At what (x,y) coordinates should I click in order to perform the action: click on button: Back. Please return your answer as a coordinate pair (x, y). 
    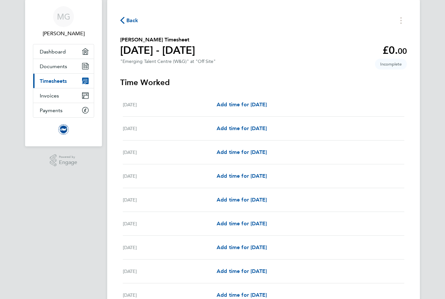
    Looking at the image, I should click on (129, 20).